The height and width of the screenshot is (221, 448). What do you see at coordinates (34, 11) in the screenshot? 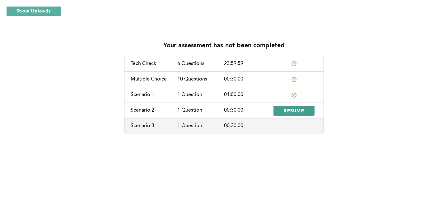
I see `button: Show Uploads` at bounding box center [34, 11].